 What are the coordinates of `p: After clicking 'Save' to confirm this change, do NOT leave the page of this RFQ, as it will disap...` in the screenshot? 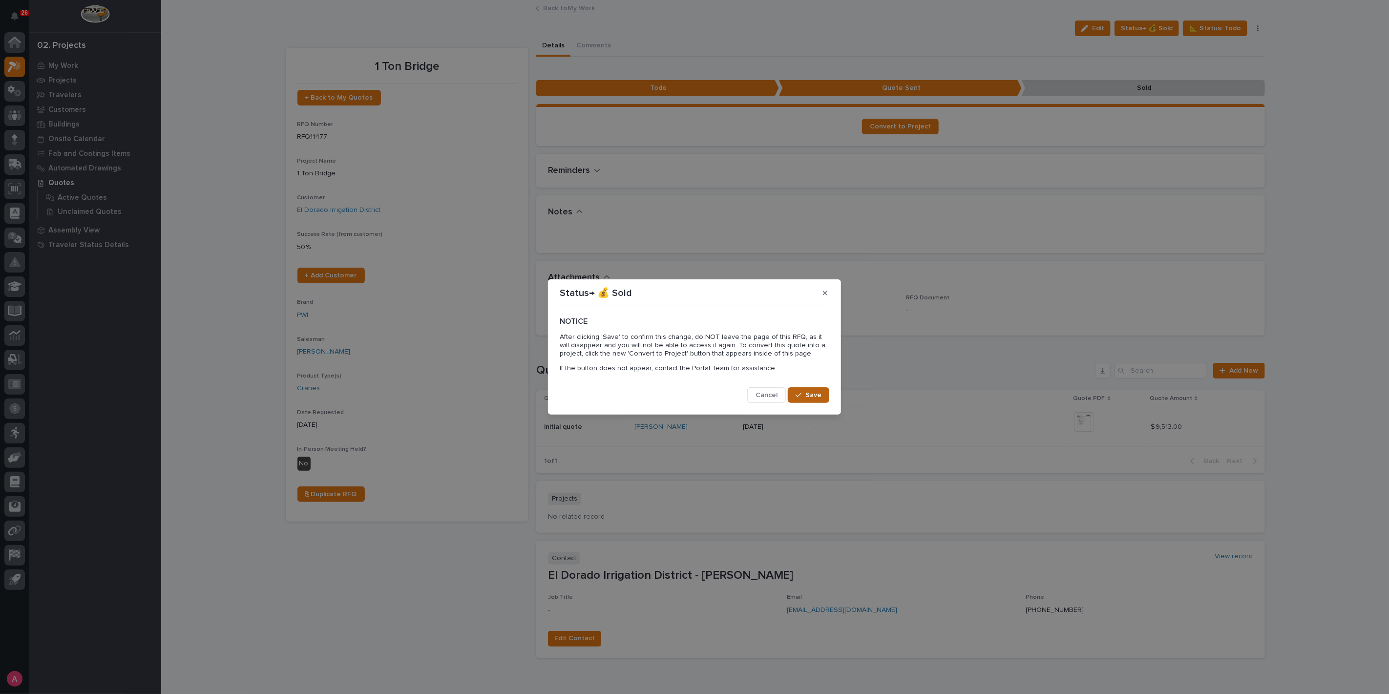 It's located at (695, 345).